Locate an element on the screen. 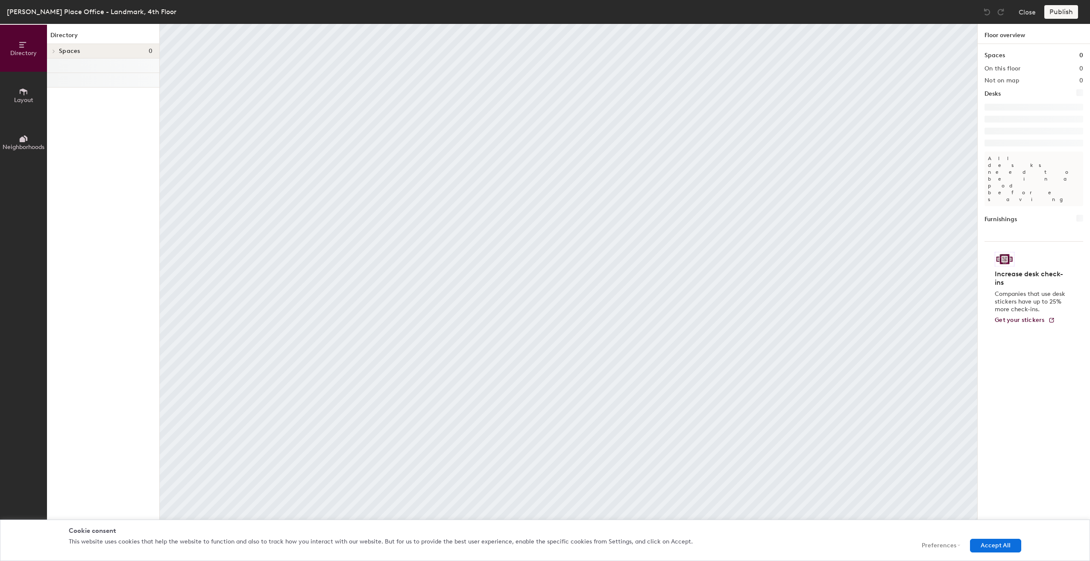  button: Close is located at coordinates (1028, 12).